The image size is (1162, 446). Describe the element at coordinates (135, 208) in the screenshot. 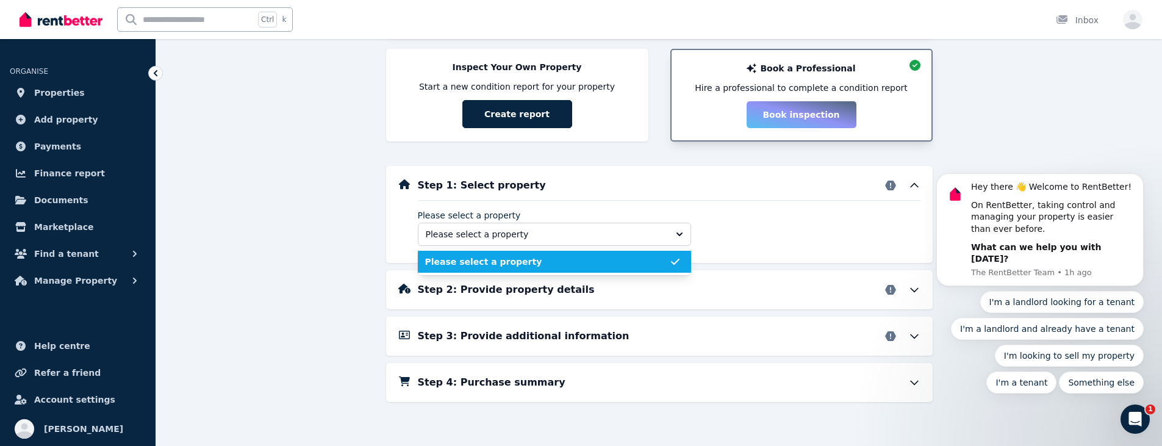

I see `p: Message from The RentBetter Team, sent 1h ago` at that location.